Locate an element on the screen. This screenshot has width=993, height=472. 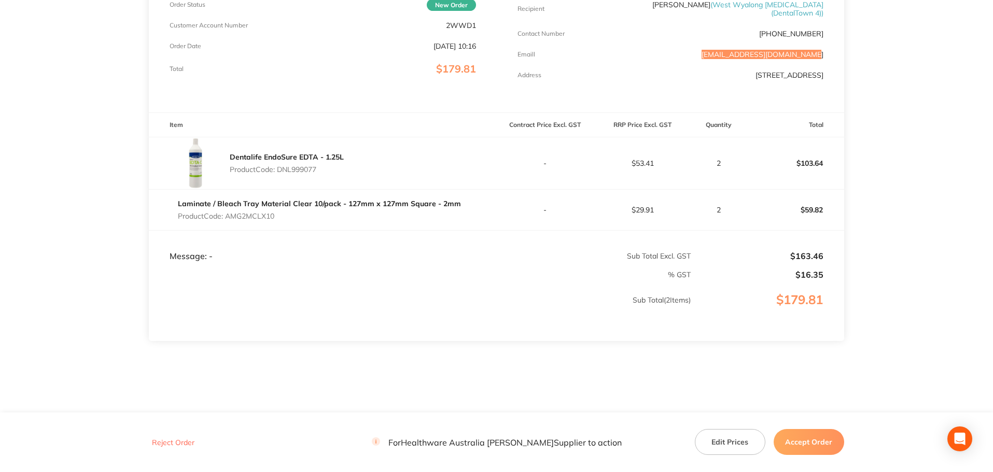
div: Open Intercom Messenger is located at coordinates (959, 439).